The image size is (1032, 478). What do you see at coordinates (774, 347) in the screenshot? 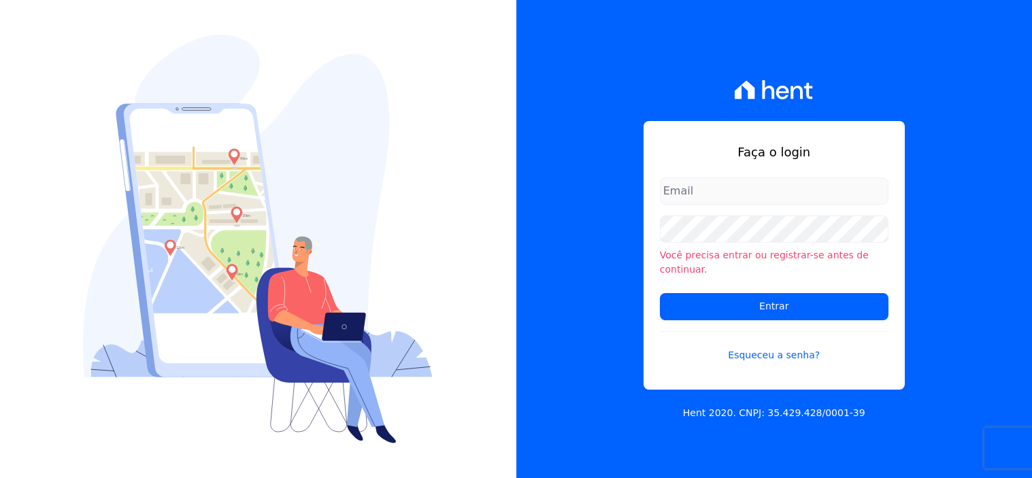
I see `a: Esqueceu a senha?` at bounding box center [774, 347].